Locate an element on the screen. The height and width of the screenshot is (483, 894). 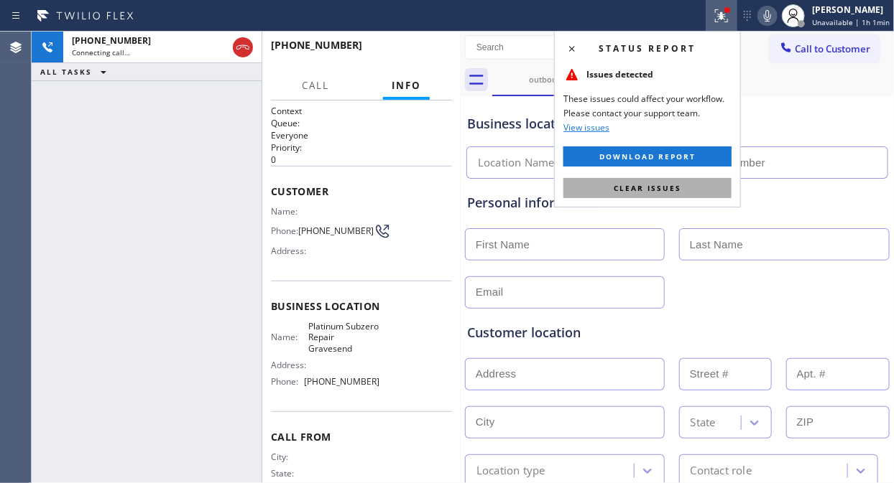
h1: Context is located at coordinates (361, 111).